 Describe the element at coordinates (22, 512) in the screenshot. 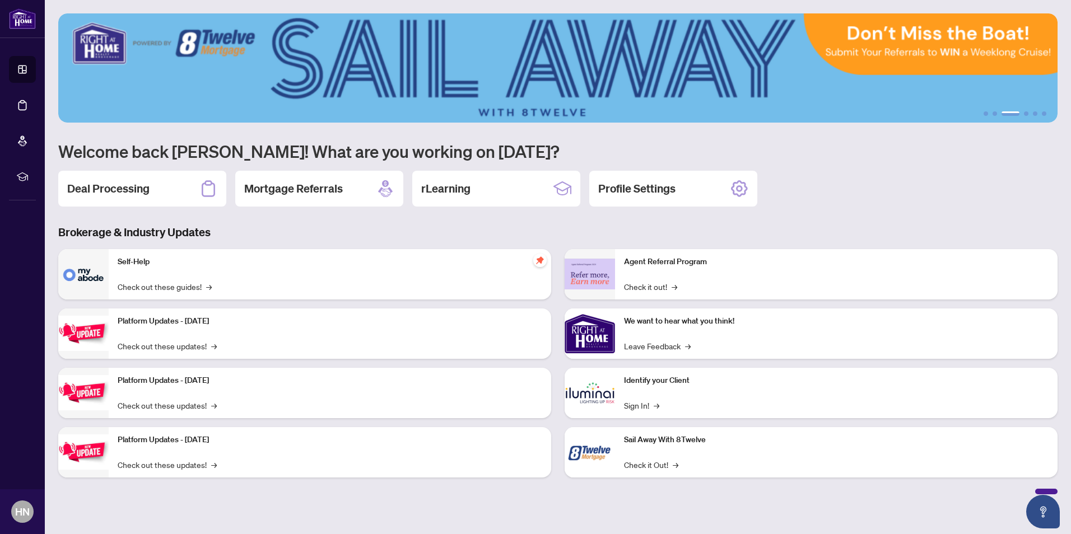

I see `span: HN` at that location.